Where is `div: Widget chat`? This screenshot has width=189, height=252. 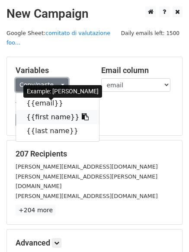 div: Widget chat is located at coordinates (167, 231).